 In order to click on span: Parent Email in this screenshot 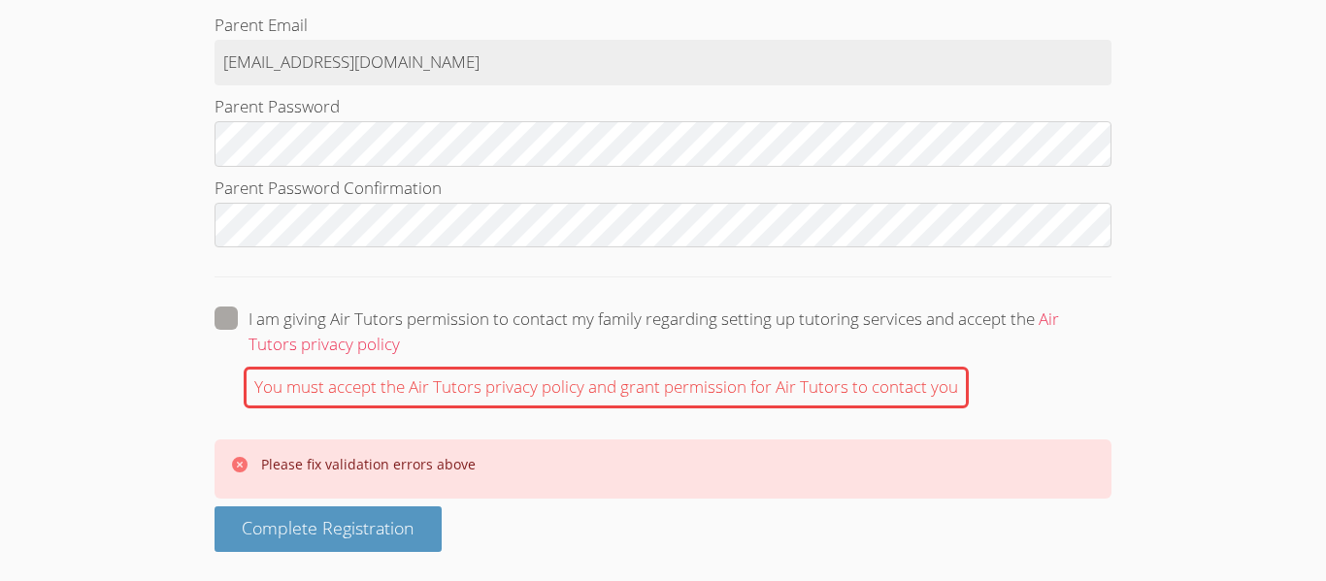, I will do `click(261, 24)`.